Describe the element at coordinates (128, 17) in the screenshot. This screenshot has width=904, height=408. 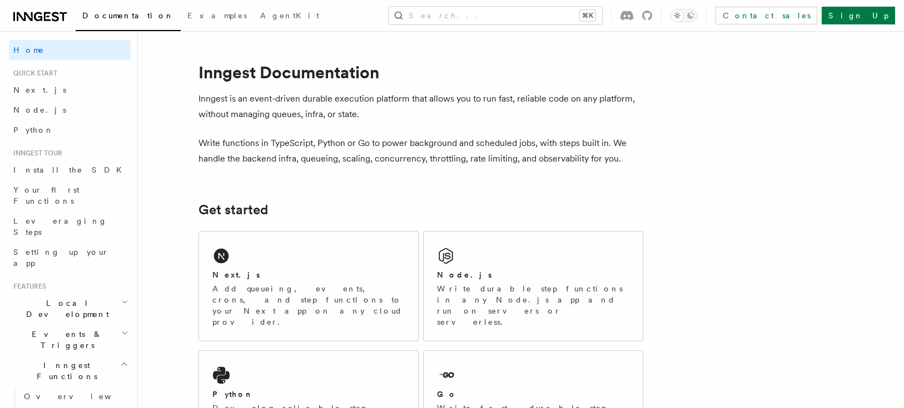
I see `a: Documentation` at that location.